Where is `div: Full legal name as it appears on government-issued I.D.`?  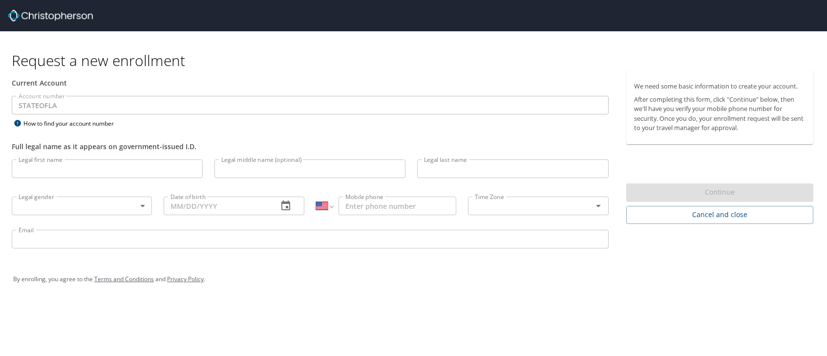
div: Full legal name as it appears on government-issued I.D. is located at coordinates (310, 146).